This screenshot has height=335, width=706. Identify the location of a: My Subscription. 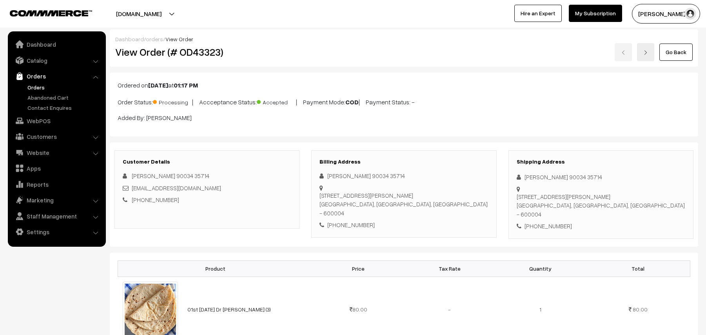
(595, 13).